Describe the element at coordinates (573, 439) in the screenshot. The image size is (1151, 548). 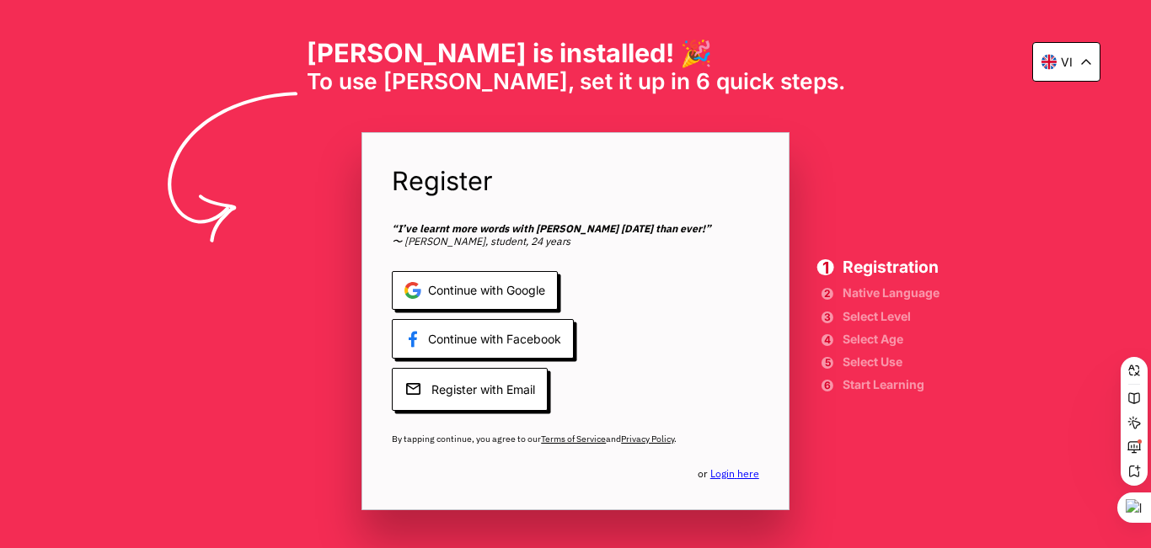
I see `a: Terms of Service` at that location.